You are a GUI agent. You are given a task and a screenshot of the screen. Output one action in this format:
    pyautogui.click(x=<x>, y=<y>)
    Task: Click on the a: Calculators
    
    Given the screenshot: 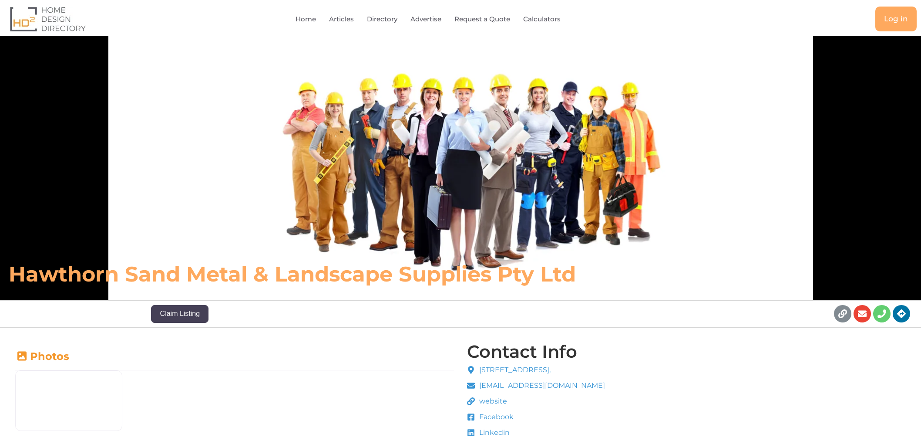 What is the action you would take?
    pyautogui.click(x=542, y=19)
    